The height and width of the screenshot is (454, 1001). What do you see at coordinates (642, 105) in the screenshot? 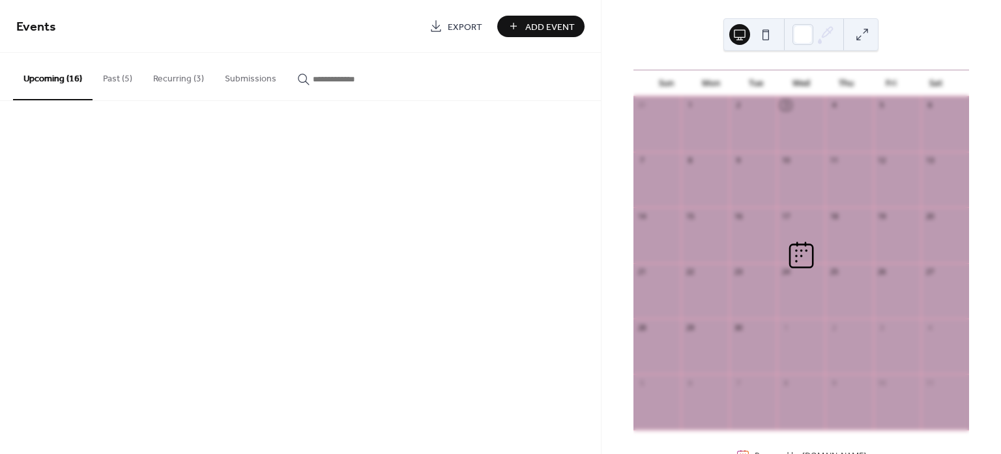
I see `div: 31` at bounding box center [642, 105].